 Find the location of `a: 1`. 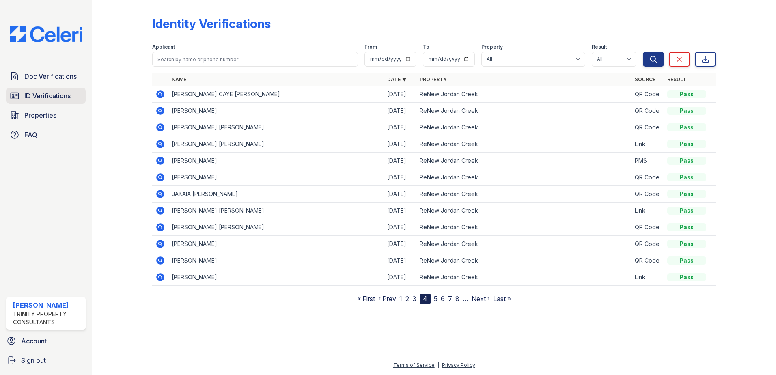

a: 1 is located at coordinates (400, 299).